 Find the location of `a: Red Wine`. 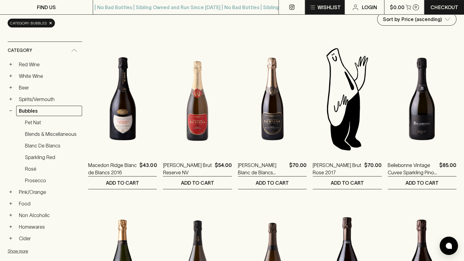

a: Red Wine is located at coordinates (49, 64).